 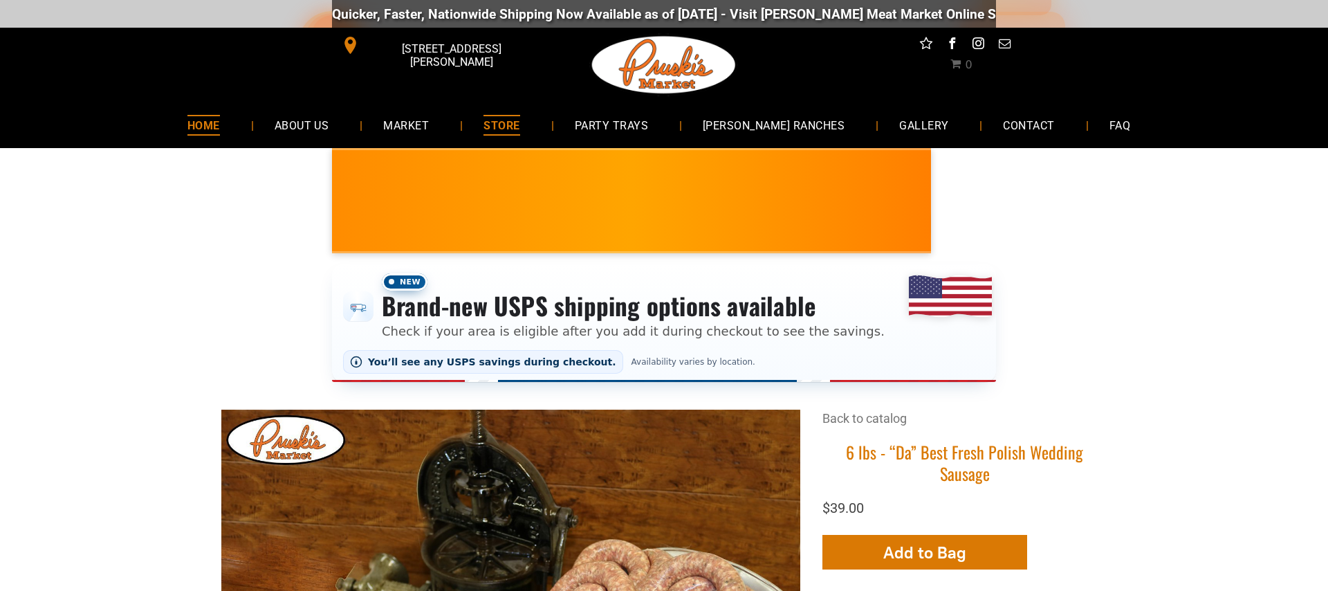 I want to click on button: Add to Bag, so click(x=925, y=552).